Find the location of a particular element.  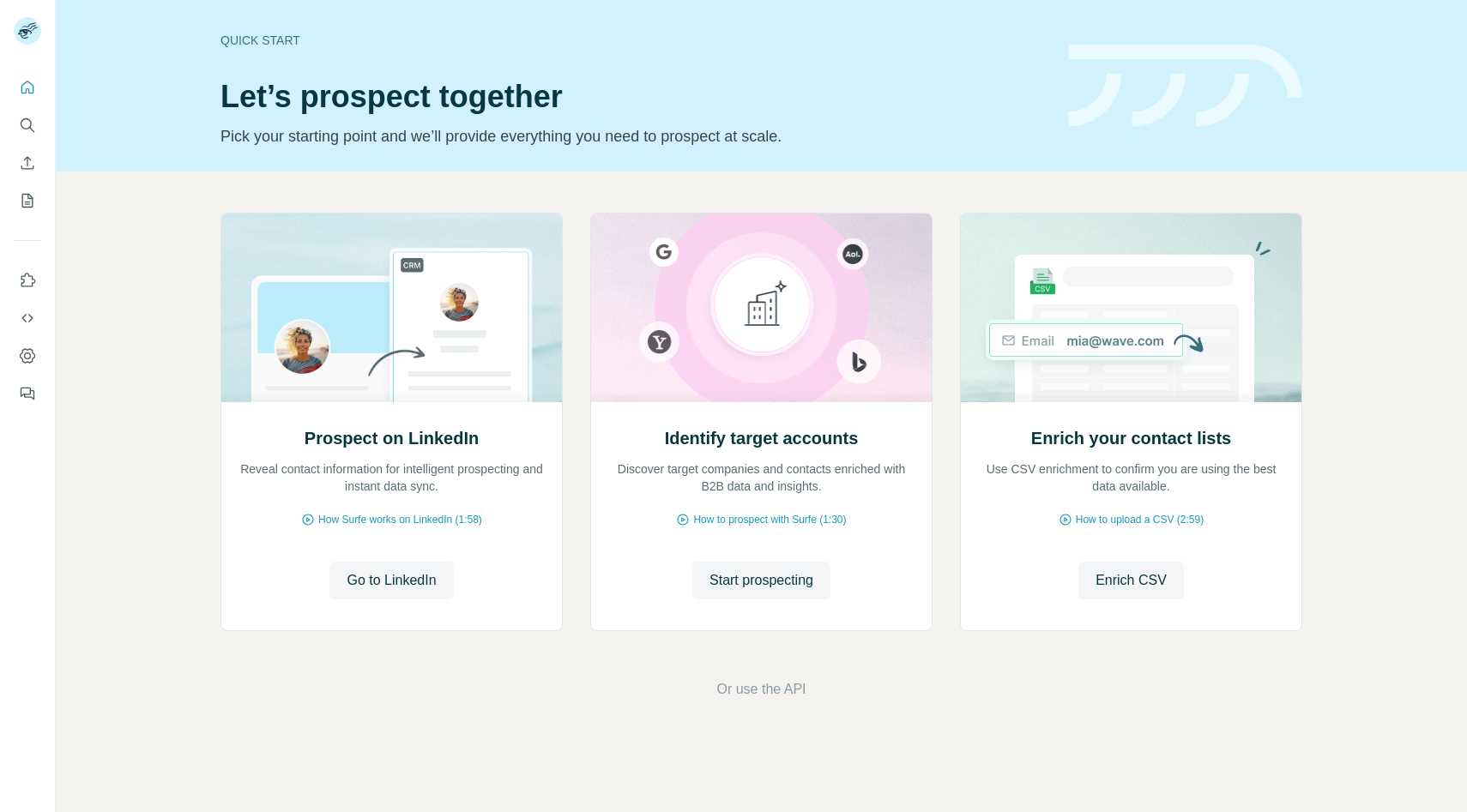

button: Go to LinkedIn is located at coordinates (391, 581).